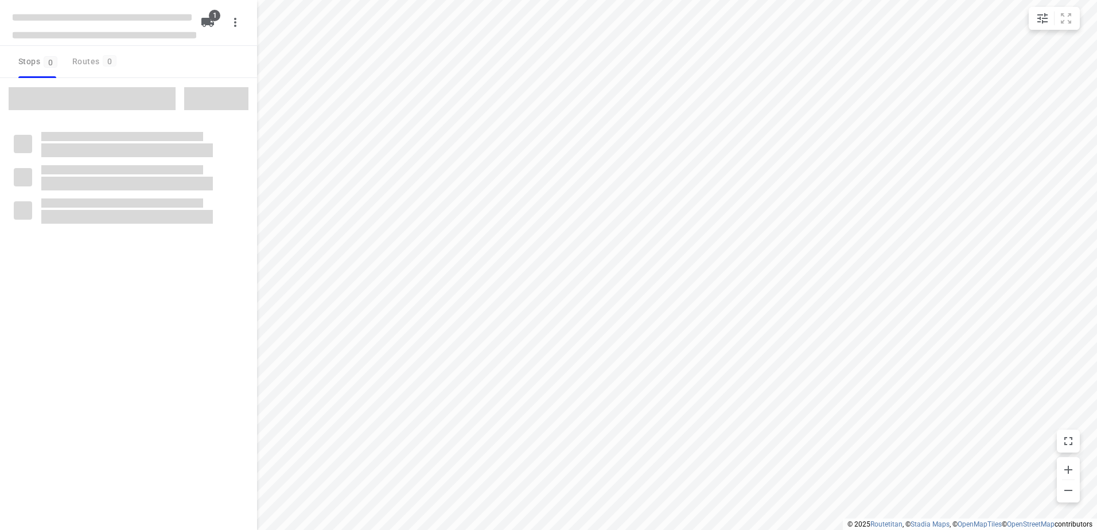 This screenshot has width=1097, height=530. I want to click on button: Map settings, so click(1043, 18).